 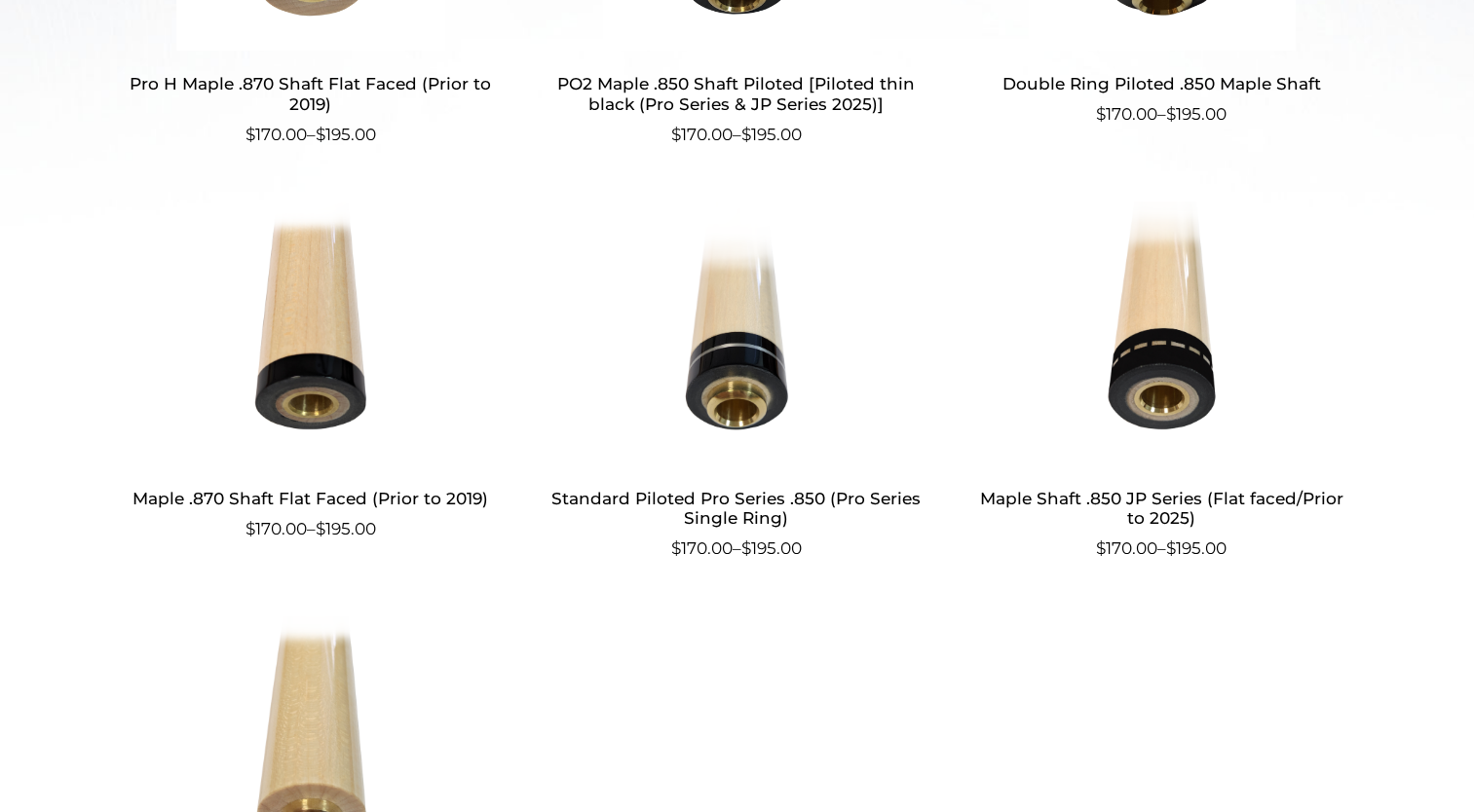 What do you see at coordinates (735, 508) in the screenshot?
I see `h2: Standard Piloted Pro Series .850 (Pro Series Single Ring)` at bounding box center [735, 508].